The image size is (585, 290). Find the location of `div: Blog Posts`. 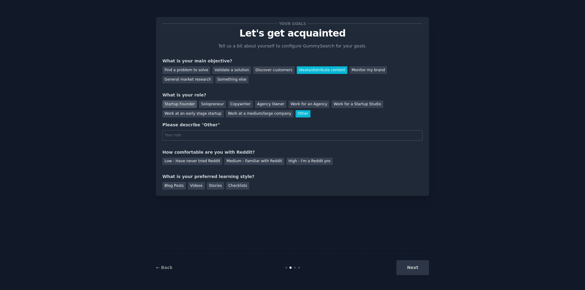

div: Blog Posts is located at coordinates (174, 186).